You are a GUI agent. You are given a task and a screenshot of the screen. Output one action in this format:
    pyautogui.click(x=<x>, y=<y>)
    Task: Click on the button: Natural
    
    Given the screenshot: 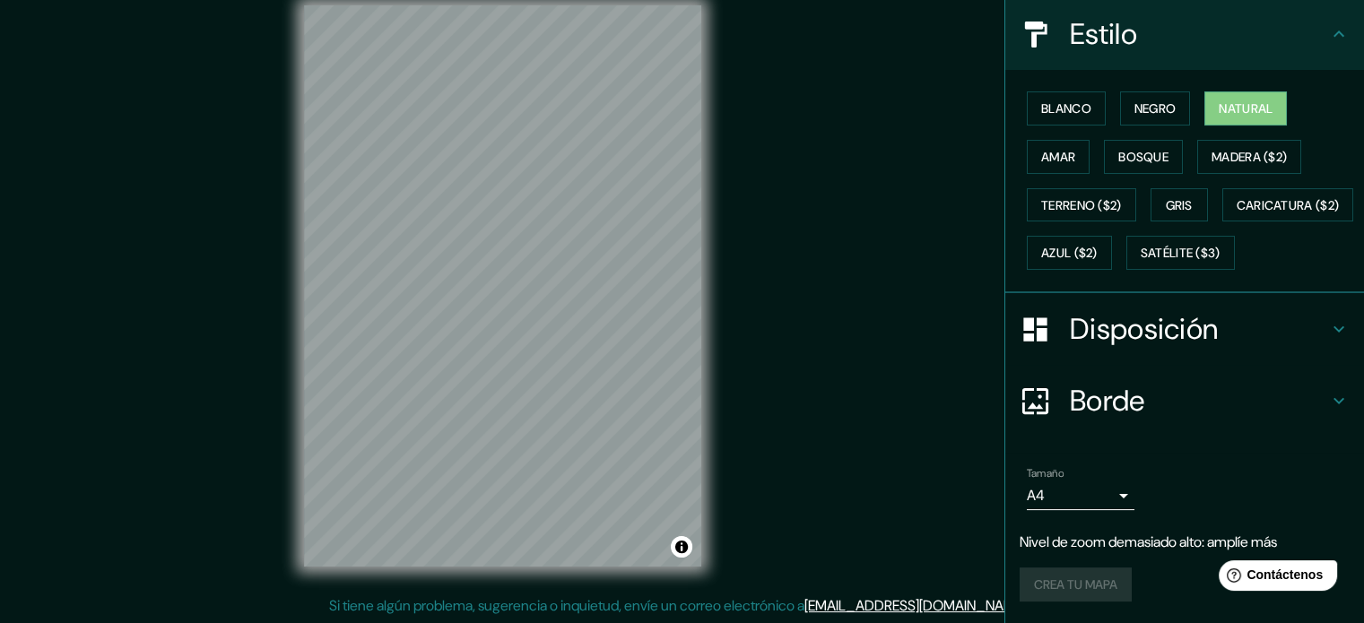 What is the action you would take?
    pyautogui.click(x=1246, y=109)
    